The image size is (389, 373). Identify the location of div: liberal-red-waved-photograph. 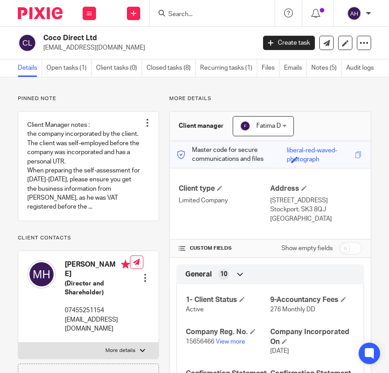
(320, 151).